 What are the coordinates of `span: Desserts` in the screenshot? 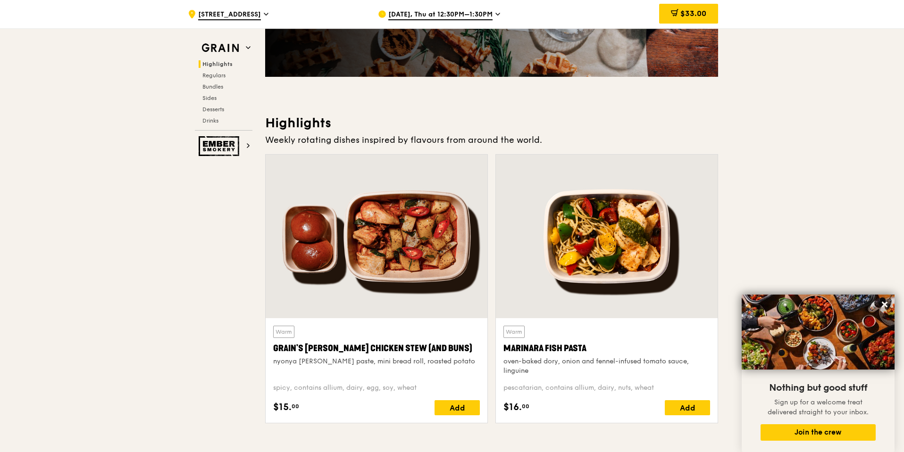 It's located at (213, 109).